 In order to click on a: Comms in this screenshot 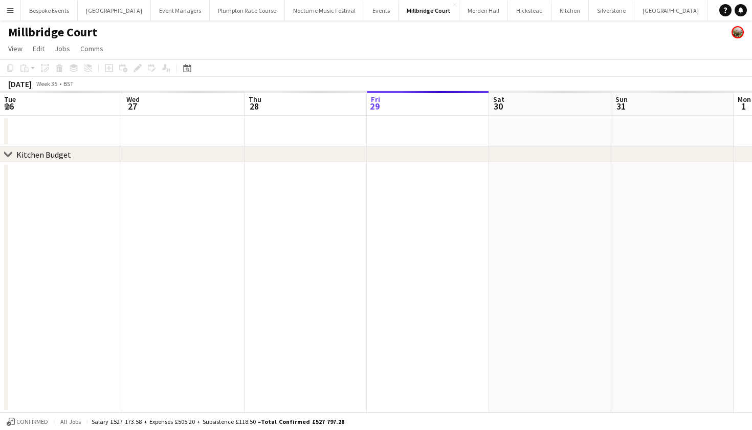, I will do `click(92, 49)`.